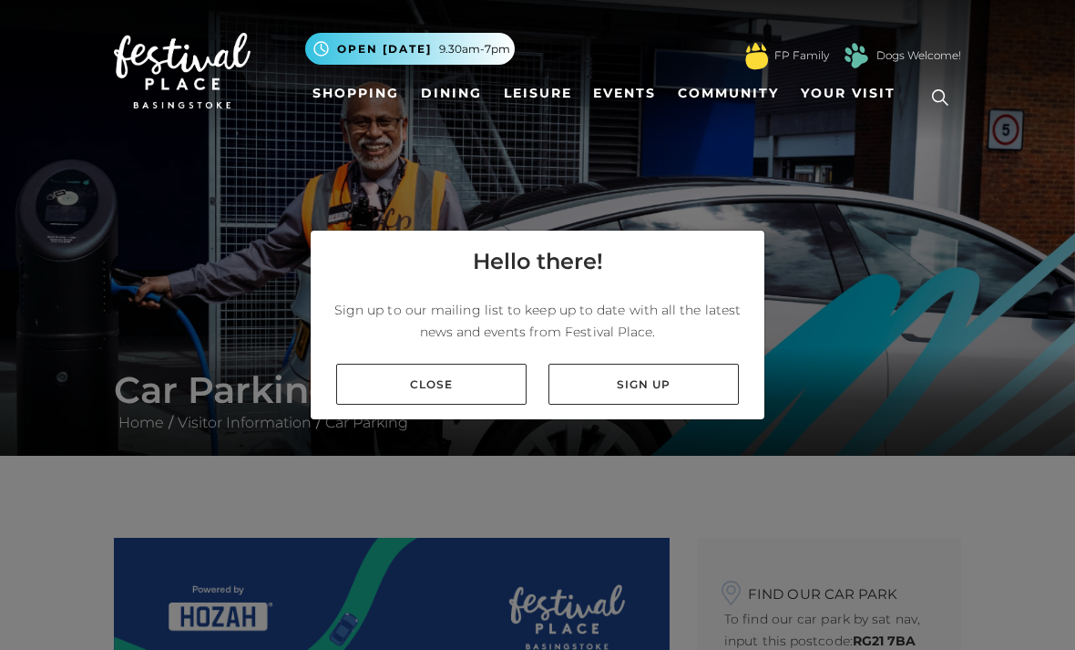 This screenshot has width=1075, height=650. What do you see at coordinates (538, 93) in the screenshot?
I see `a: Leisure` at bounding box center [538, 93].